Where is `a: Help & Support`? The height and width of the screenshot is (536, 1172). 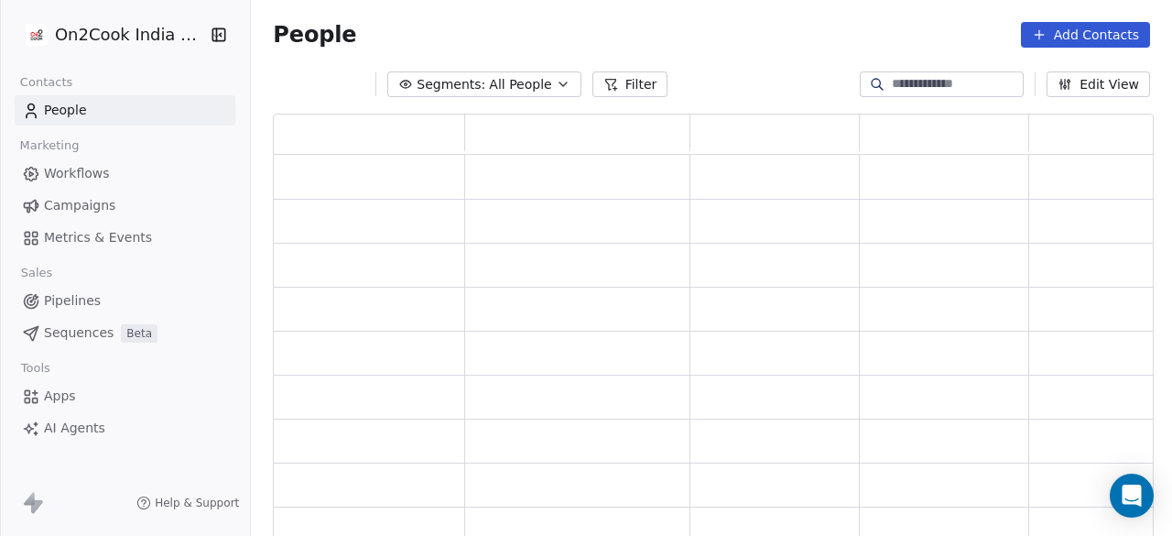 a: Help & Support is located at coordinates (188, 503).